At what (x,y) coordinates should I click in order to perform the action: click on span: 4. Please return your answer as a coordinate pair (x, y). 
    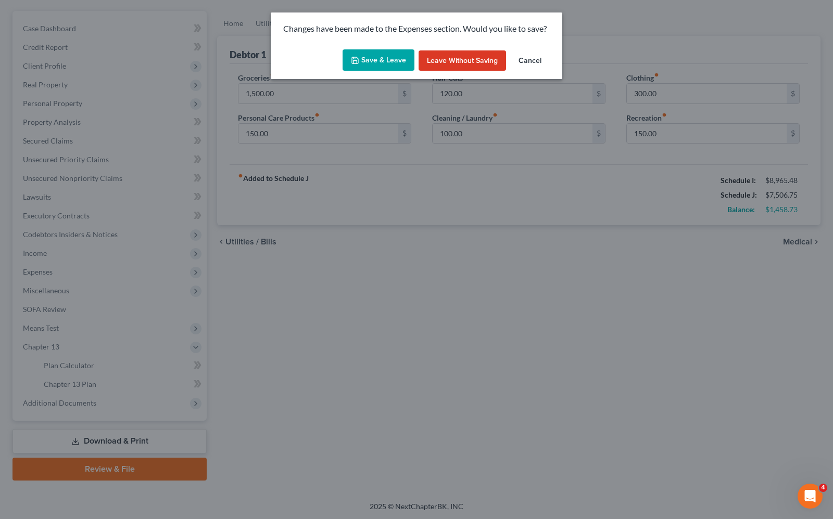
    Looking at the image, I should click on (823, 488).